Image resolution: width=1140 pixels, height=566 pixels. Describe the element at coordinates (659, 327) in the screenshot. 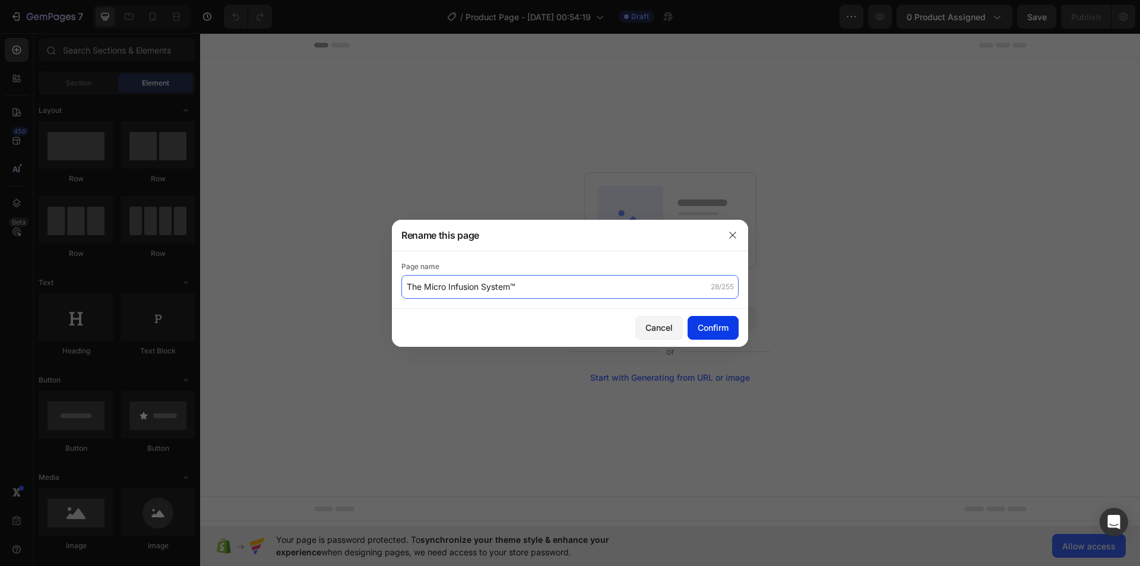

I see `div: Cancel` at that location.